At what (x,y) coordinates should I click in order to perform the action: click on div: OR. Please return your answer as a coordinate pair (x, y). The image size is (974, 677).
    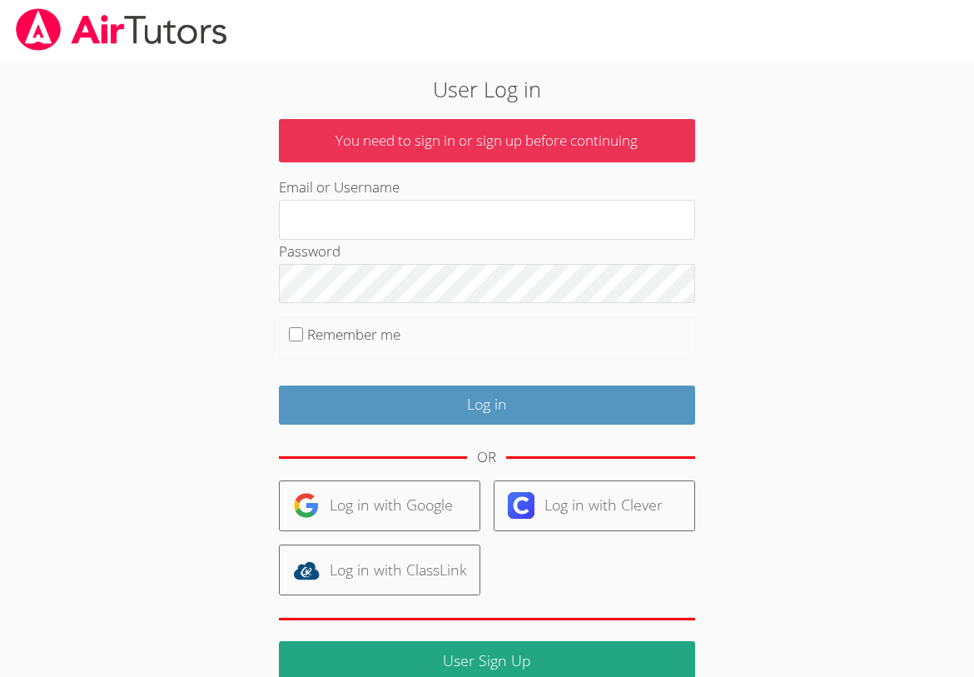
    Looking at the image, I should click on (486, 457).